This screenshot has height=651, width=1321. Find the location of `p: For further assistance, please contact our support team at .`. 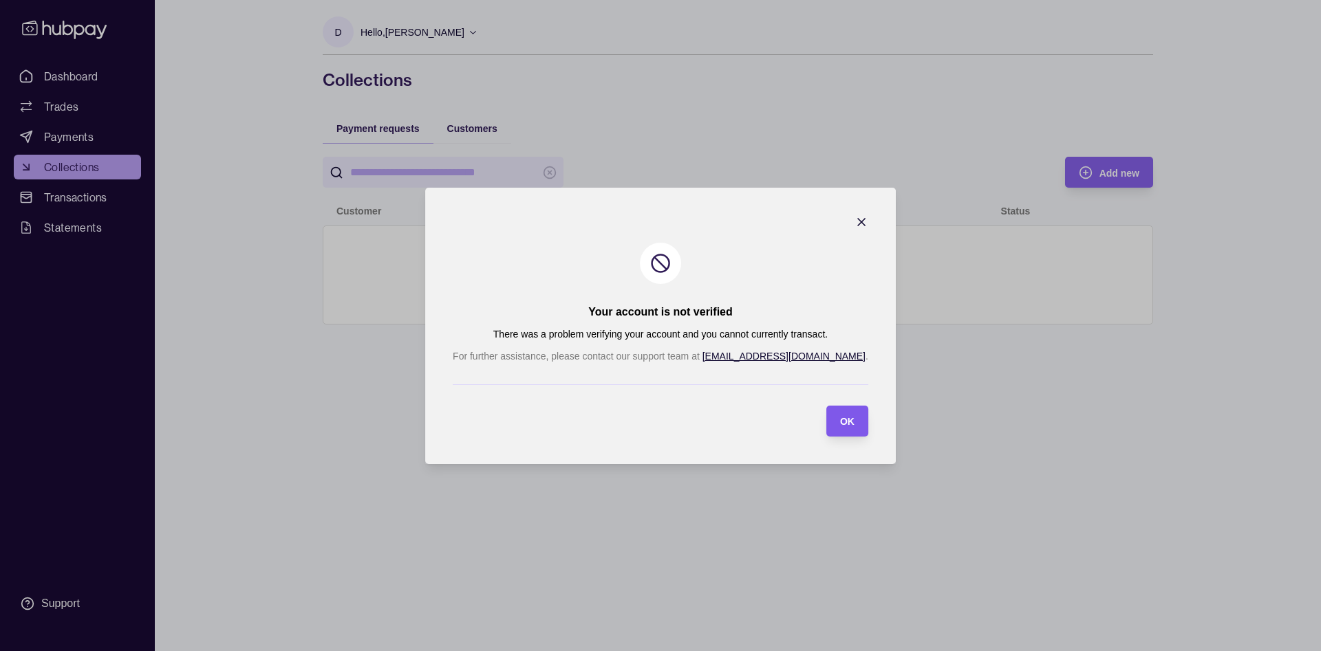

p: For further assistance, please contact our support team at . is located at coordinates (660, 356).